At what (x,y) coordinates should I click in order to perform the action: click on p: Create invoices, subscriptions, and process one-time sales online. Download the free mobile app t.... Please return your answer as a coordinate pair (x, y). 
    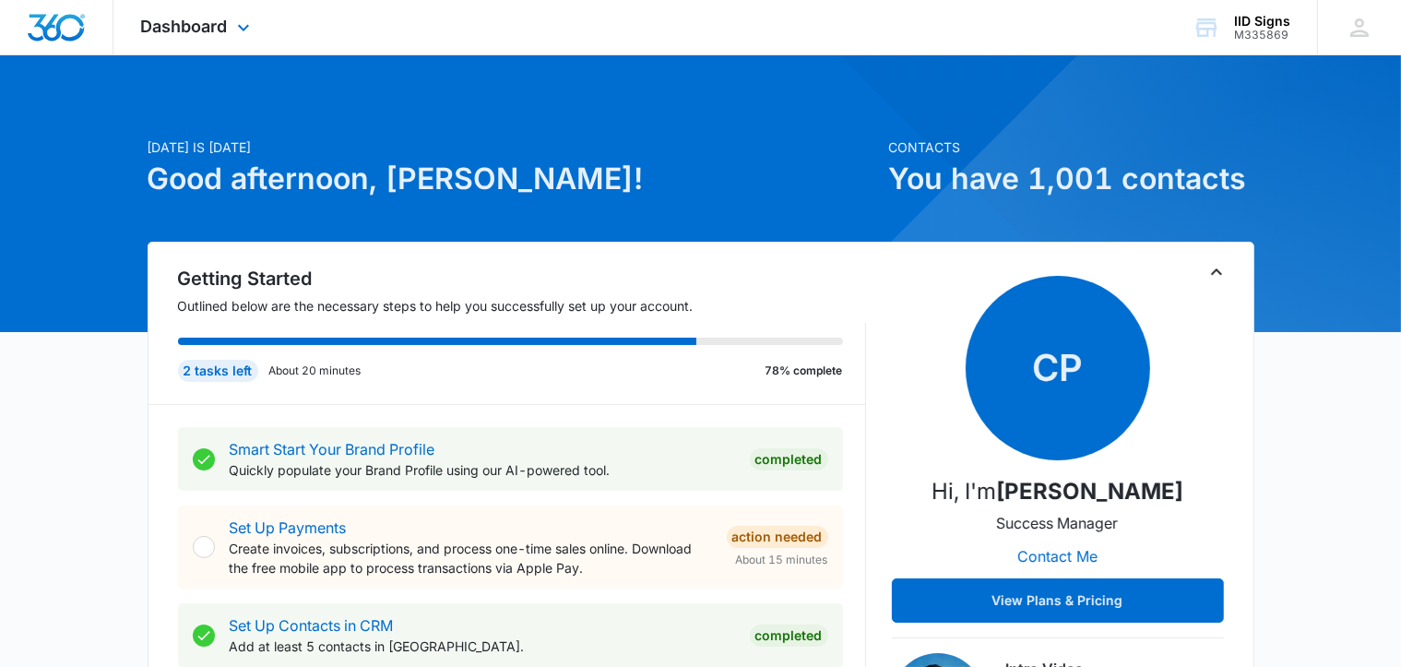
    Looking at the image, I should click on (470, 558).